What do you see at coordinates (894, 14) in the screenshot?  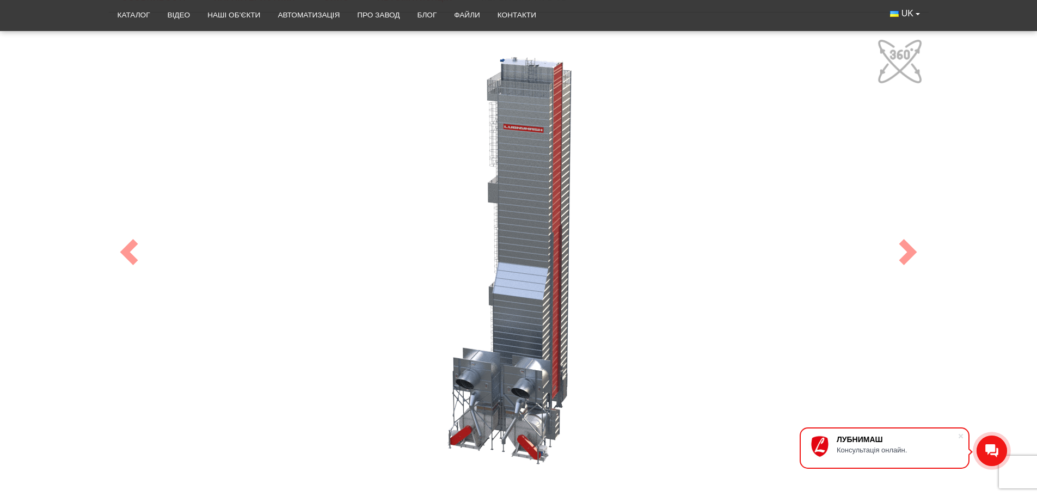 I see `img: Українська` at bounding box center [894, 14].